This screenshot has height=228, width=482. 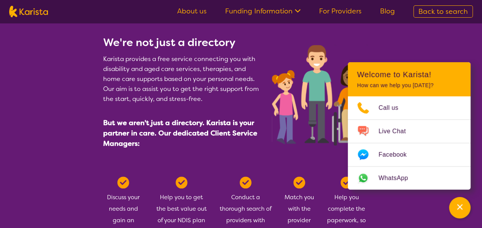 What do you see at coordinates (183, 79) in the screenshot?
I see `p: Karista provides a free service connecting you with disability and aged care services, therapies,...` at bounding box center [183, 79].